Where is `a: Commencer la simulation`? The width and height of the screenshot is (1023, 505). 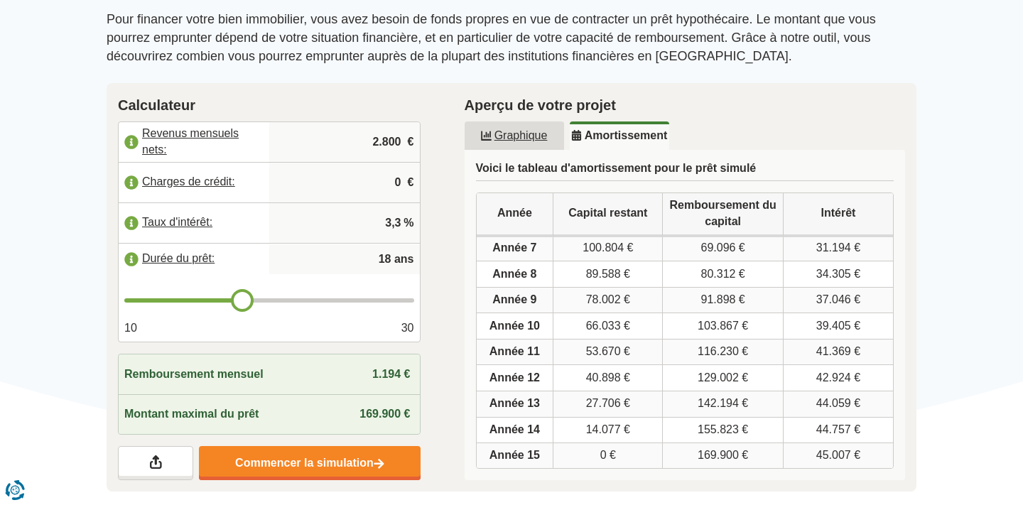
a: Commencer la simulation is located at coordinates (309, 463).